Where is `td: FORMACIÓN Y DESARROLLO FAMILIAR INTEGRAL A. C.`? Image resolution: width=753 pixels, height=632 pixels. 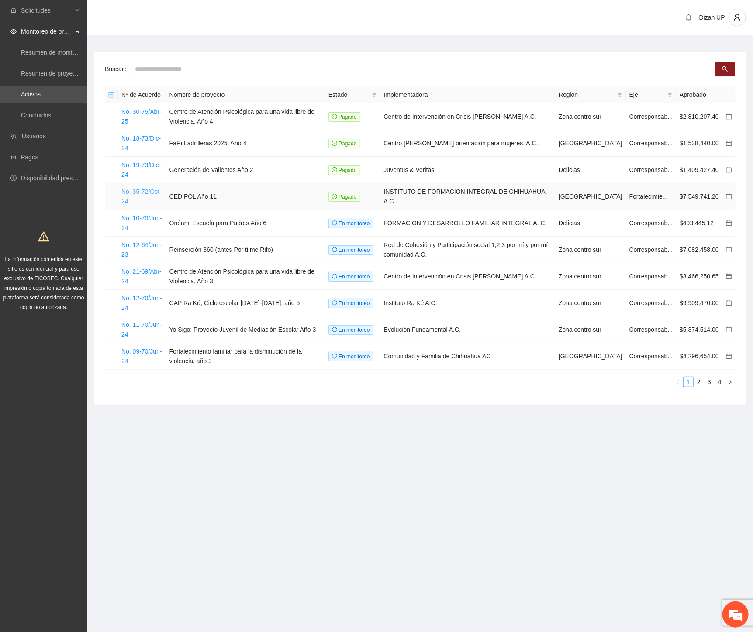
td: FORMACIÓN Y DESARROLLO FAMILIAR INTEGRAL A. C. is located at coordinates (467, 223).